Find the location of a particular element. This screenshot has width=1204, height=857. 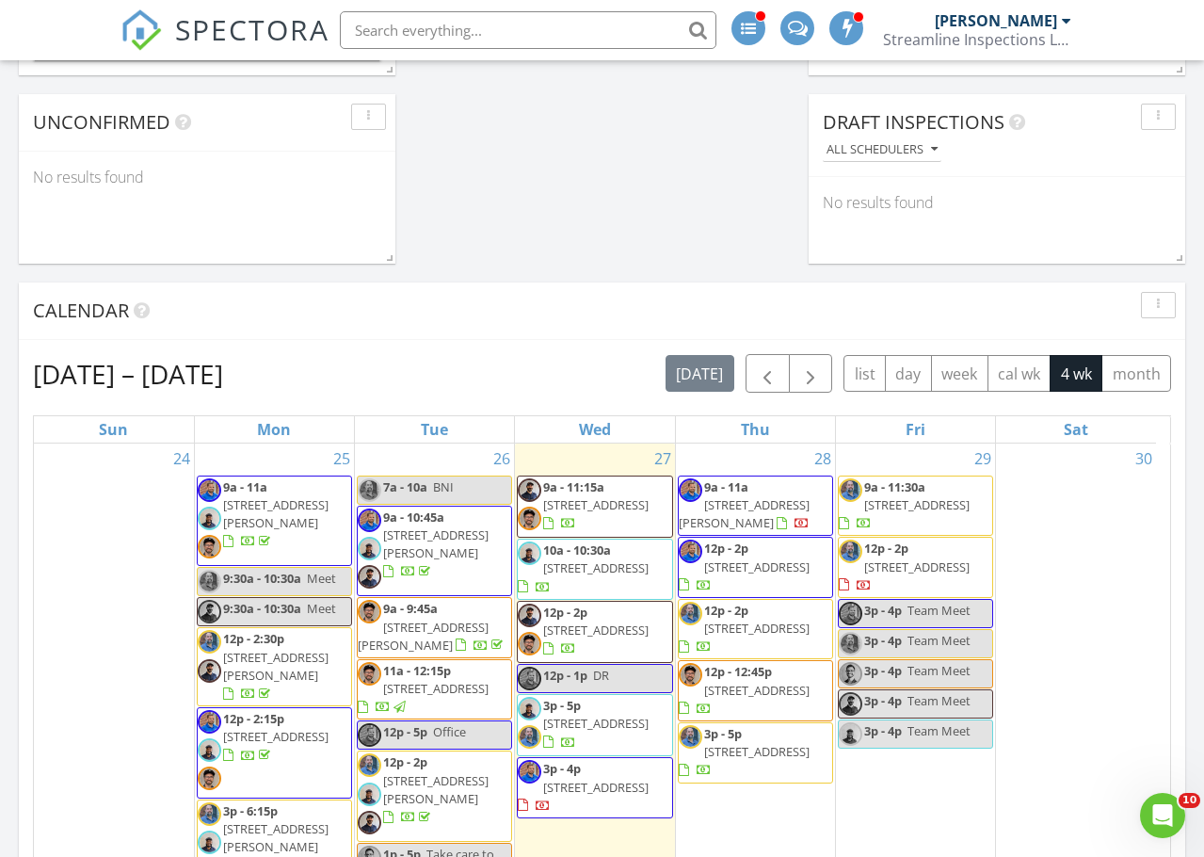

span: 9a - 11:15a is located at coordinates (573, 487).